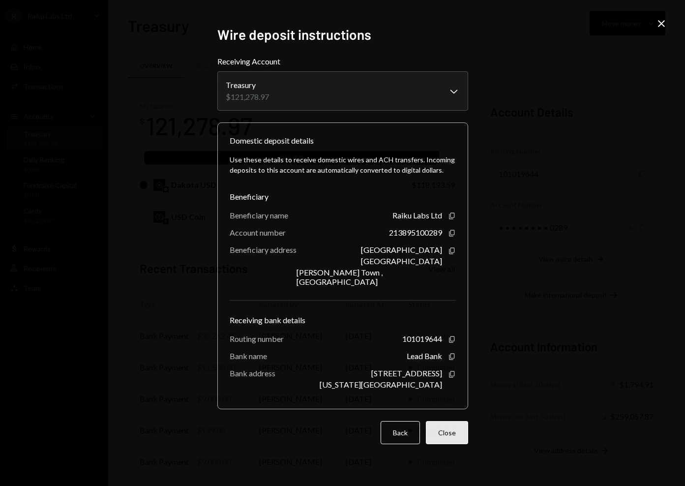 The width and height of the screenshot is (685, 486). What do you see at coordinates (343, 165) in the screenshot?
I see `div: Use these details to receive domestic wires and ACH transfers. Incoming deposits to this account ...` at bounding box center [343, 165].